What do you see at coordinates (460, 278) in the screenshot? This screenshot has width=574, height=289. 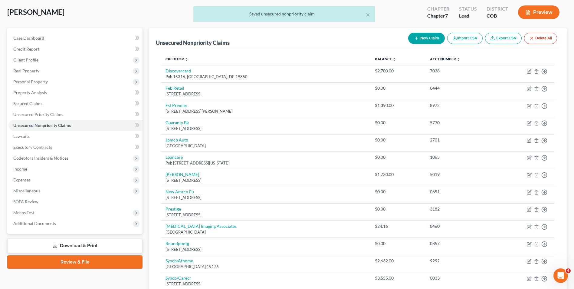 I see `div: 0033` at bounding box center [460, 278].